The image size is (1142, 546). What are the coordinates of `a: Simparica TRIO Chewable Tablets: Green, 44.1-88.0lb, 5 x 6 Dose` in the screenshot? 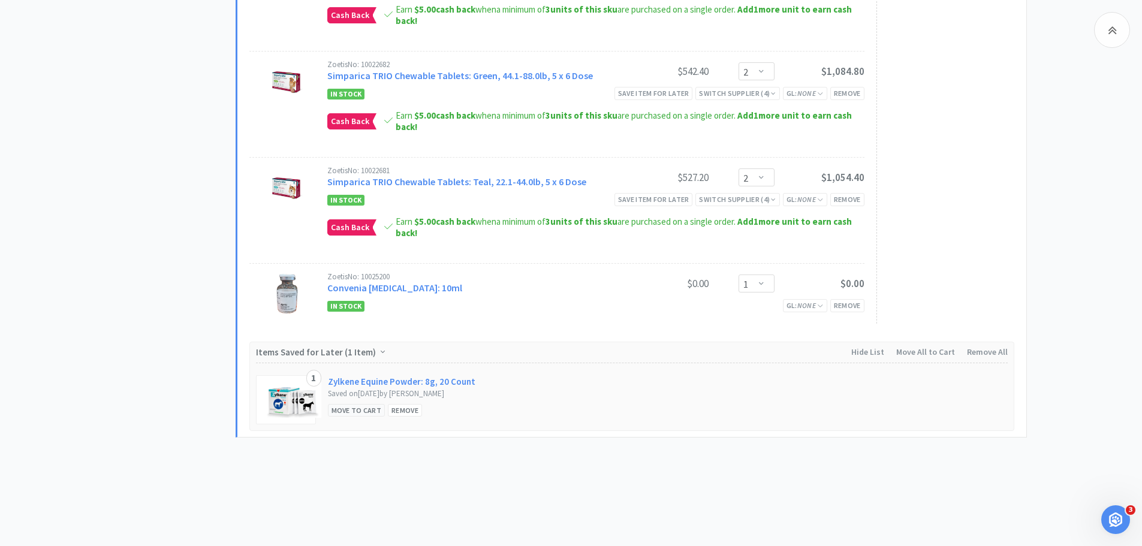 It's located at (460, 76).